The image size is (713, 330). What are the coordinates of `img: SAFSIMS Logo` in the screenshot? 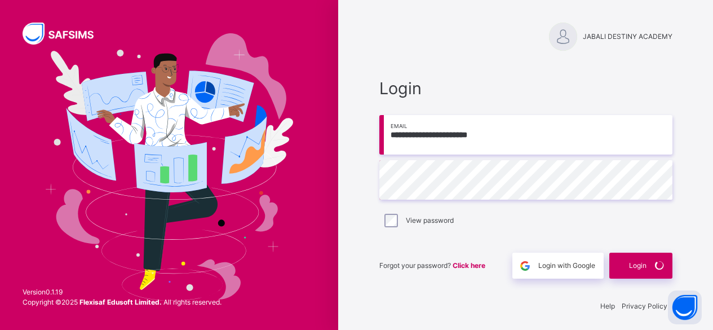 It's located at (65, 33).